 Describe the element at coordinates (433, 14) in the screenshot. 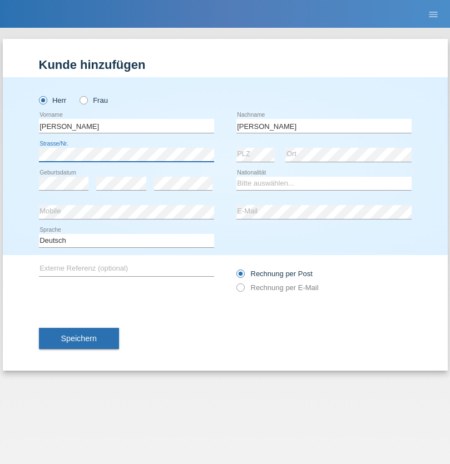

I see `a: menu` at that location.